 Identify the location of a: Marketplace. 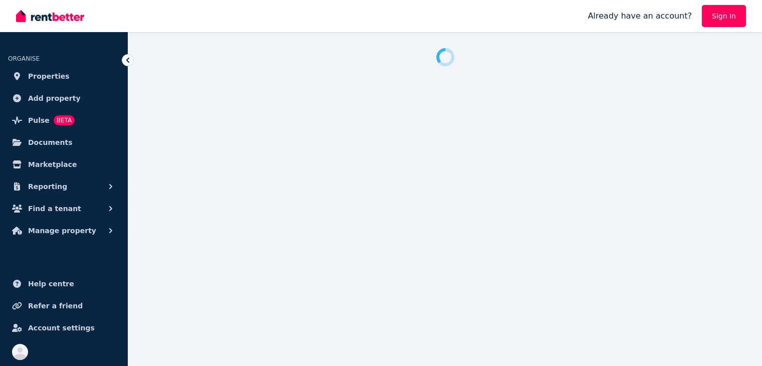
(64, 164).